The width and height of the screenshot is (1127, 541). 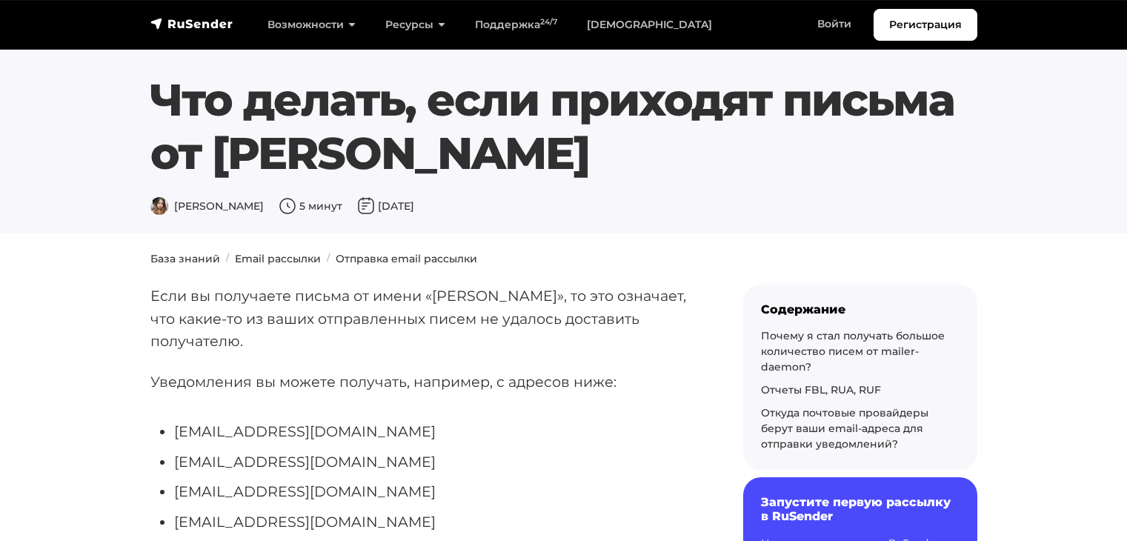 What do you see at coordinates (185, 259) in the screenshot?
I see `a: База знаний` at bounding box center [185, 259].